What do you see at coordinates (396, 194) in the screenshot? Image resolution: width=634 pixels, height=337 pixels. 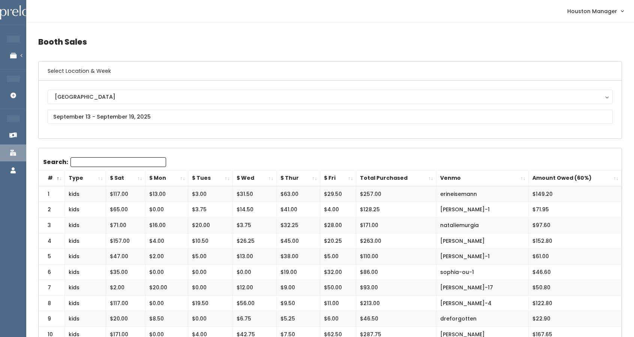 I see `td: $257.00` at bounding box center [396, 194].